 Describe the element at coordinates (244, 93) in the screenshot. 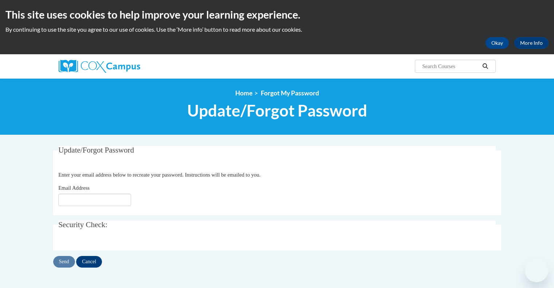

I see `a: Home` at that location.